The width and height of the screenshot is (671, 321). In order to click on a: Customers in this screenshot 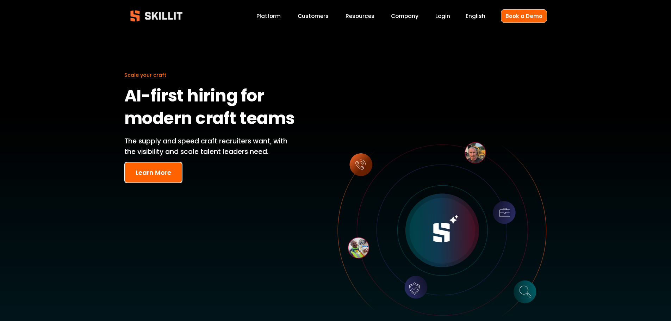, I will do `click(313, 16)`.